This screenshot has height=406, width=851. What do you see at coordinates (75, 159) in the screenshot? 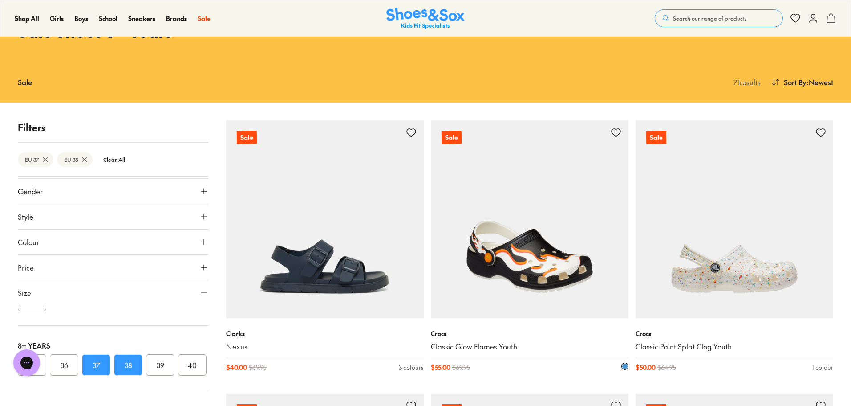
I see `btn: EU 38` at bounding box center [75, 159].